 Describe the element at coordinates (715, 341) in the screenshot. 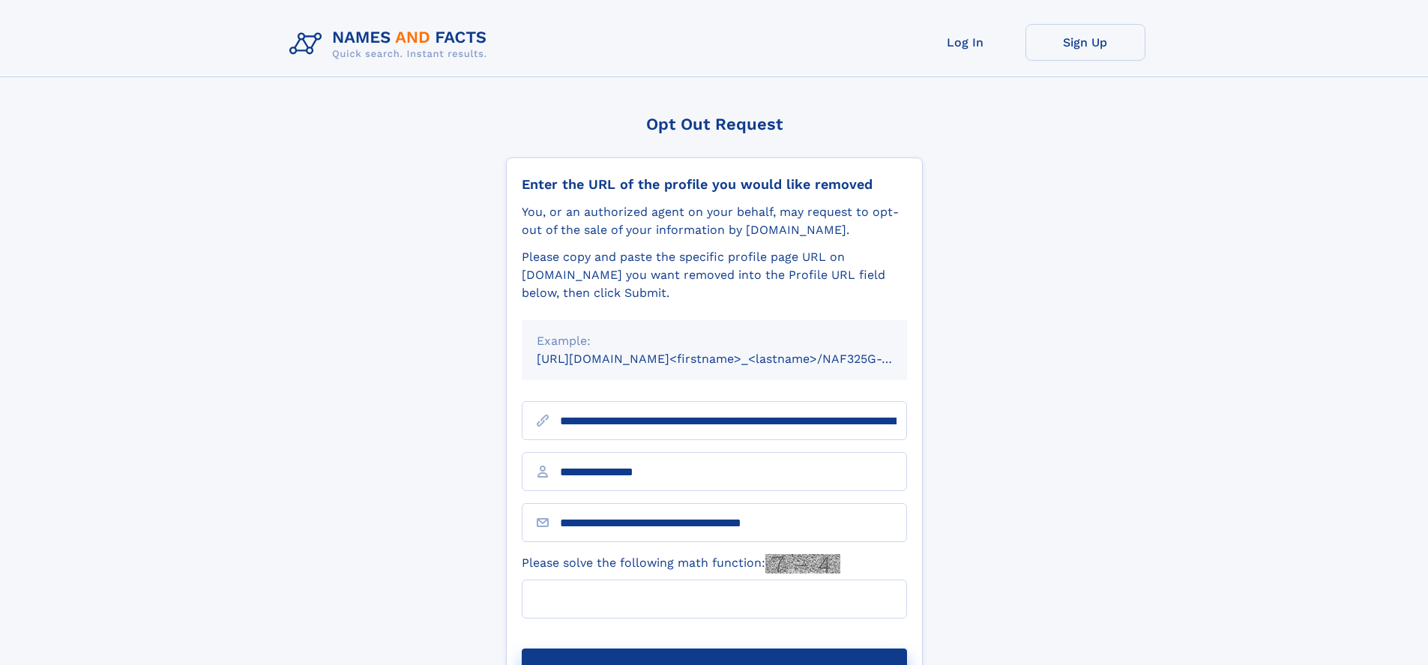

I see `div: Example:` at that location.